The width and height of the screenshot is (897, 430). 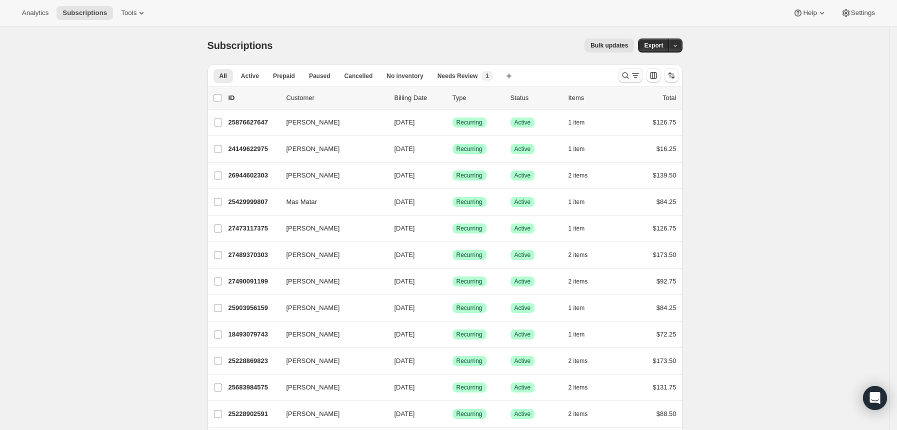 I want to click on span: $72.25, so click(x=667, y=334).